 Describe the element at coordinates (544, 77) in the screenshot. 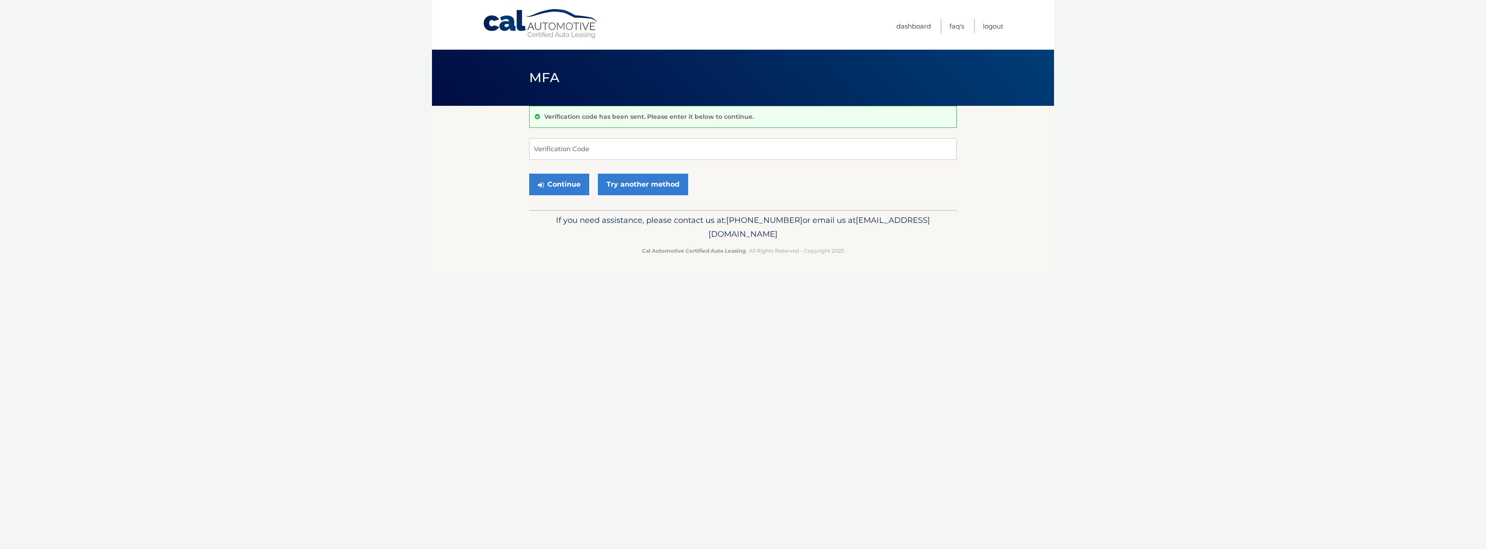

I see `span: MFA` at that location.